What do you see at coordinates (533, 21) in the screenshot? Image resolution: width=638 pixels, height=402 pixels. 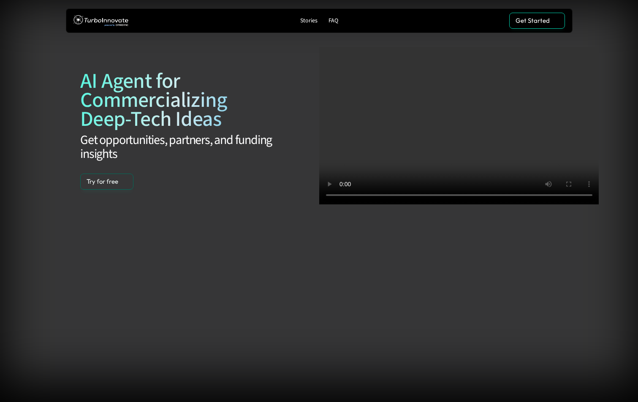 I see `p: Get Started` at bounding box center [533, 21].